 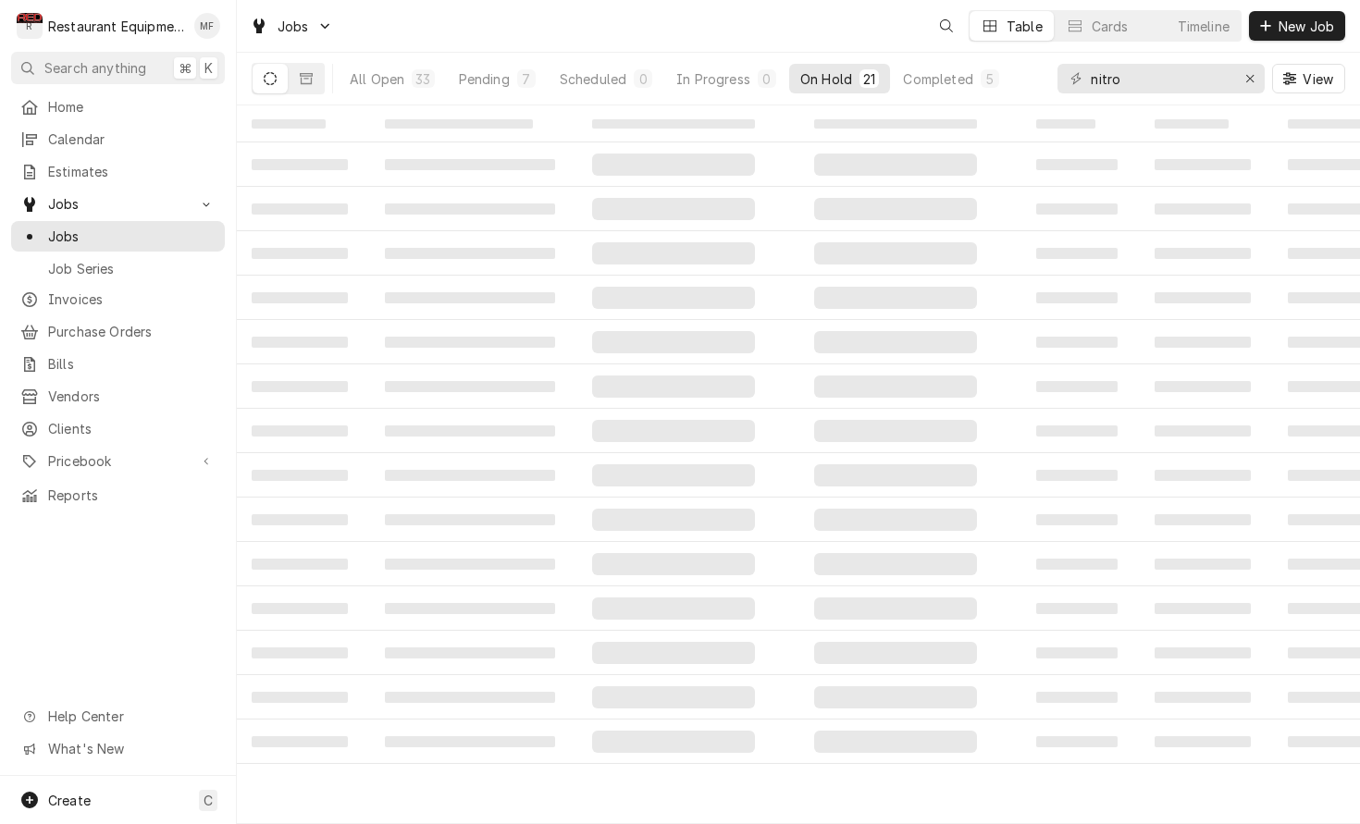 I want to click on a: Purchase Orders, so click(x=118, y=331).